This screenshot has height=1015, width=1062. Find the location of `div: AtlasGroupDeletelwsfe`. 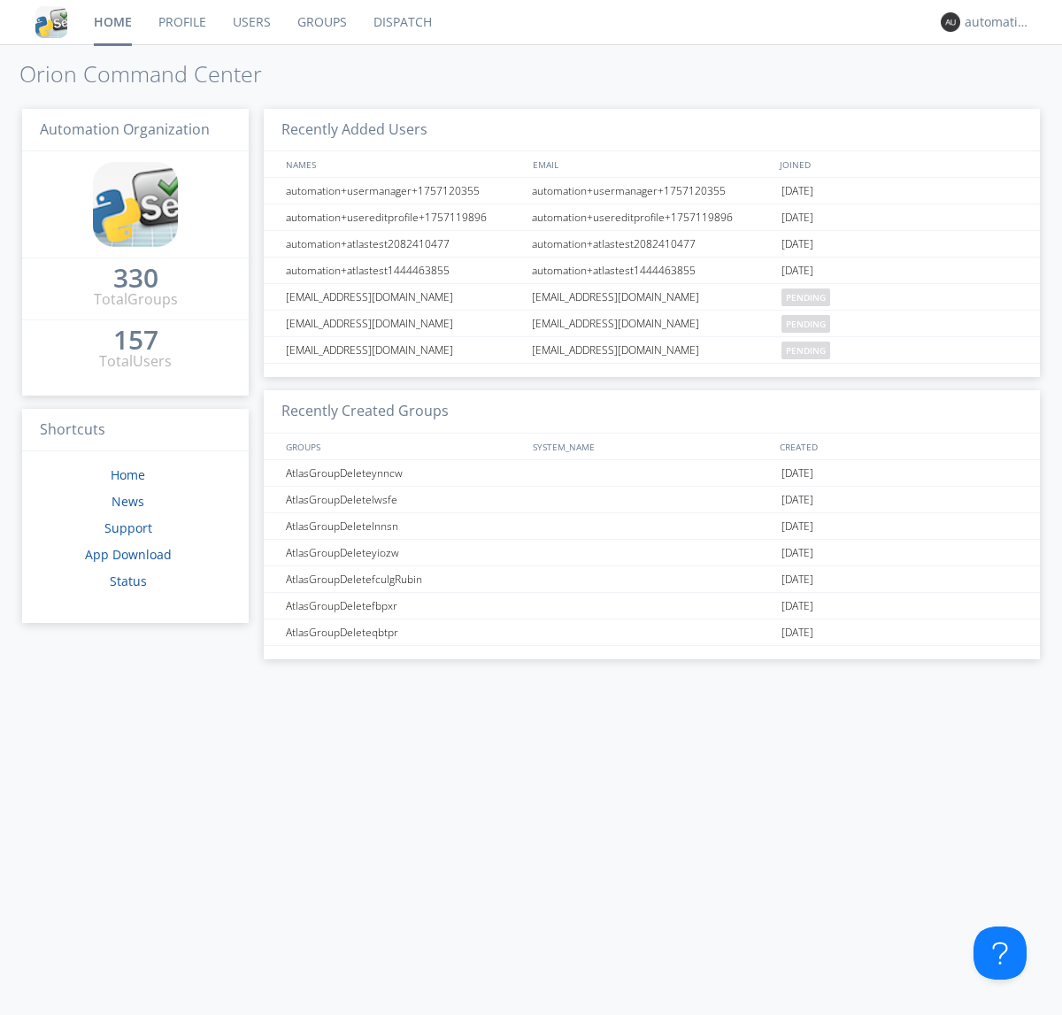

div: AtlasGroupDeletelwsfe is located at coordinates (403, 499).